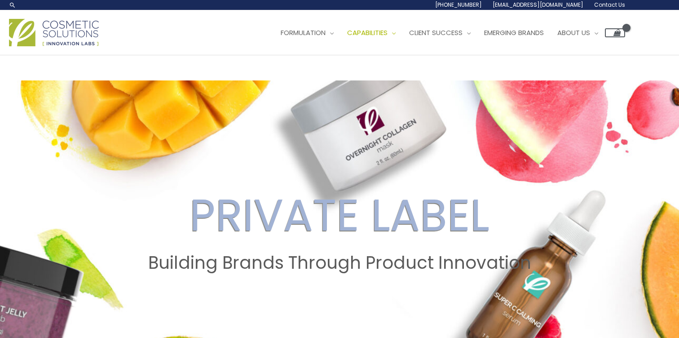 The height and width of the screenshot is (338, 679). Describe the element at coordinates (340, 263) in the screenshot. I see `h2: Building Brands Through Product Innovation` at that location.